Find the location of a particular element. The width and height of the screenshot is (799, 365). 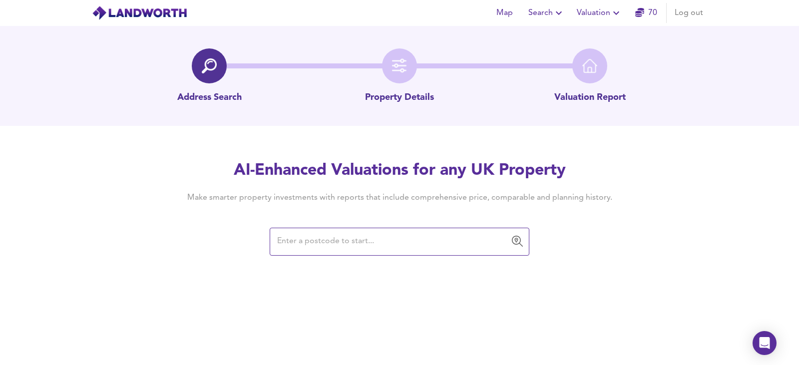

button: Log out is located at coordinates (689, 13).